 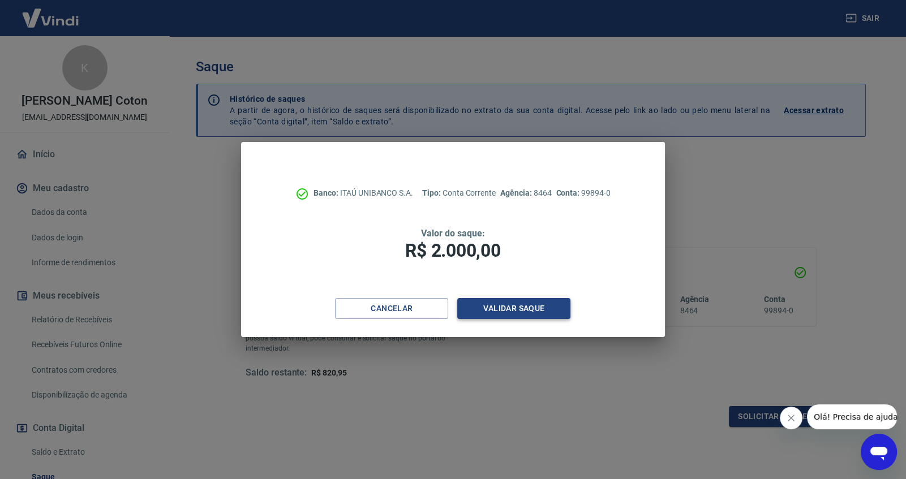 I want to click on button: Cancelar, so click(x=392, y=308).